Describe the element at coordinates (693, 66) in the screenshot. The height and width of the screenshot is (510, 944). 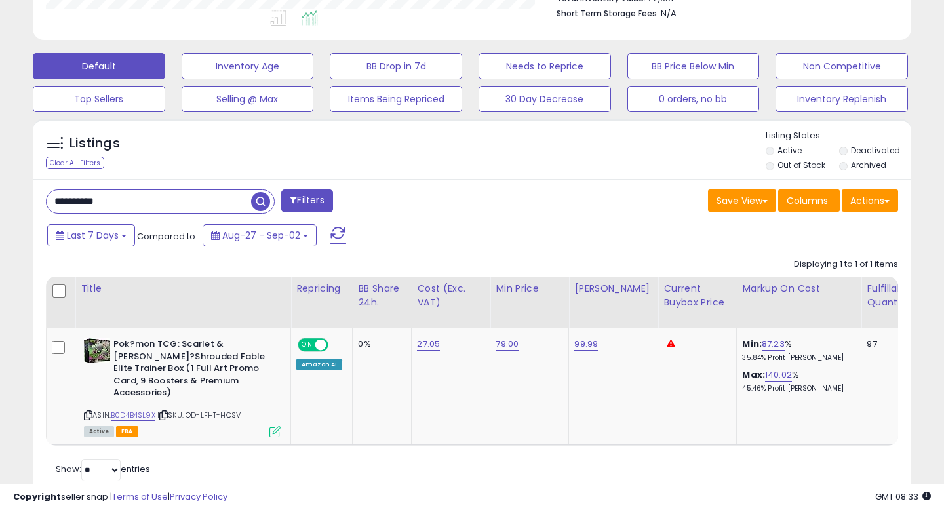
I see `button: BB Price Below Min` at that location.